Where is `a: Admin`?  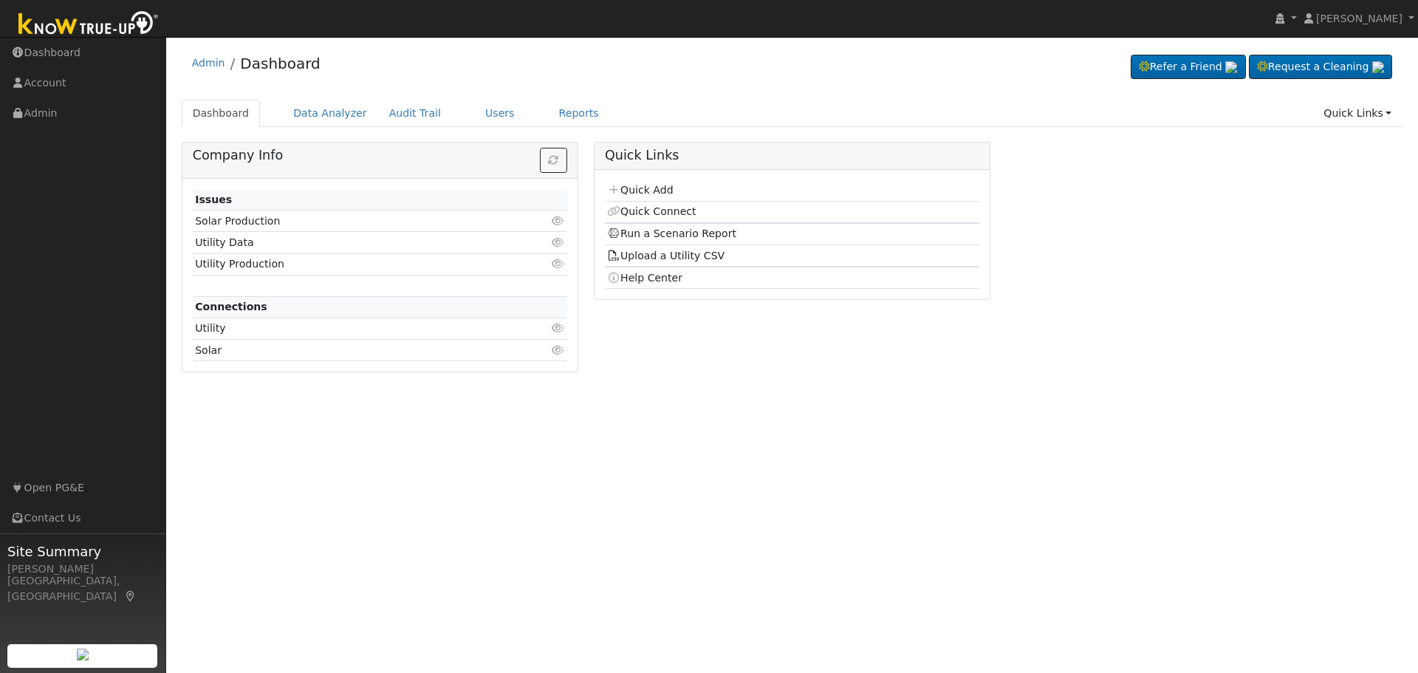 a: Admin is located at coordinates (208, 63).